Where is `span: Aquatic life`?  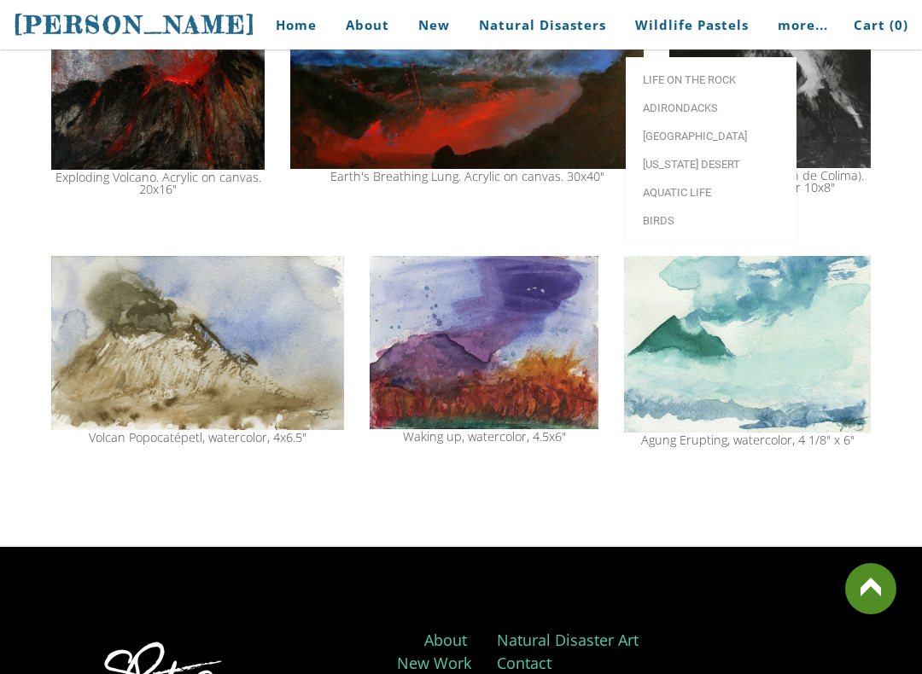
span: Aquatic life is located at coordinates (711, 192).